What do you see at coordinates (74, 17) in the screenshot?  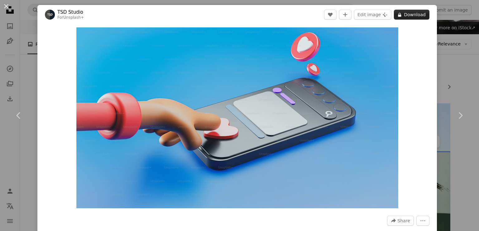 I see `a: Unsplash+` at bounding box center [74, 17].